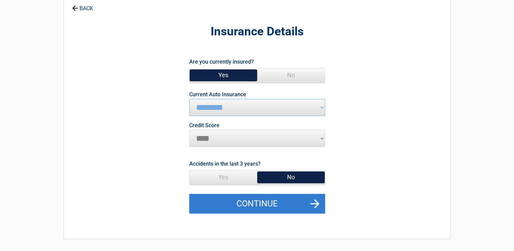 The width and height of the screenshot is (514, 251). What do you see at coordinates (204, 125) in the screenshot?
I see `label: Credit Score` at bounding box center [204, 125].